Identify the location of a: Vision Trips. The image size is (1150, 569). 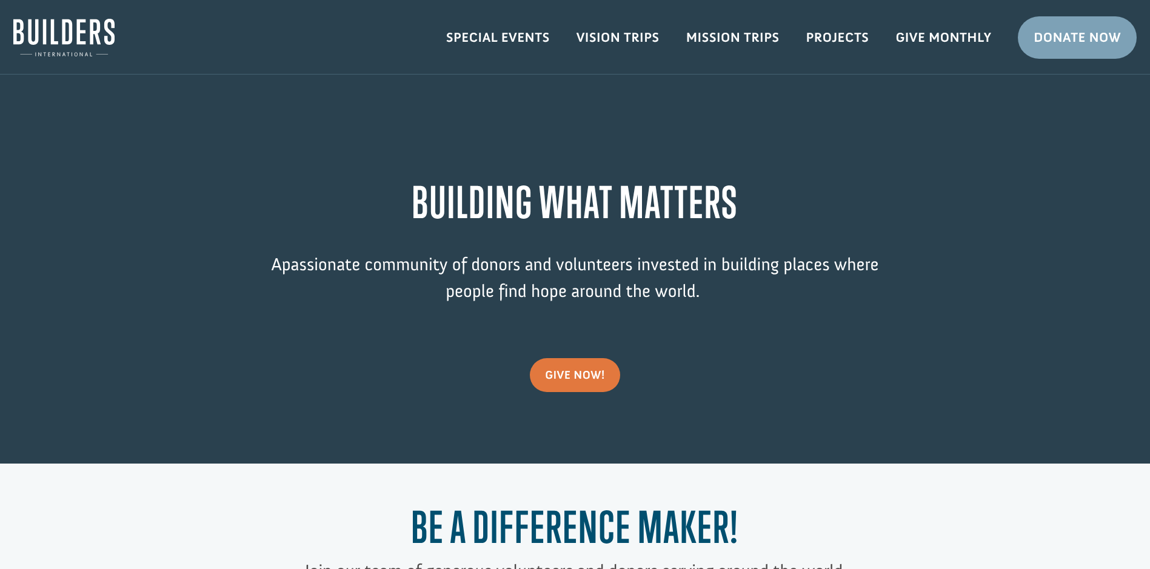
(618, 38).